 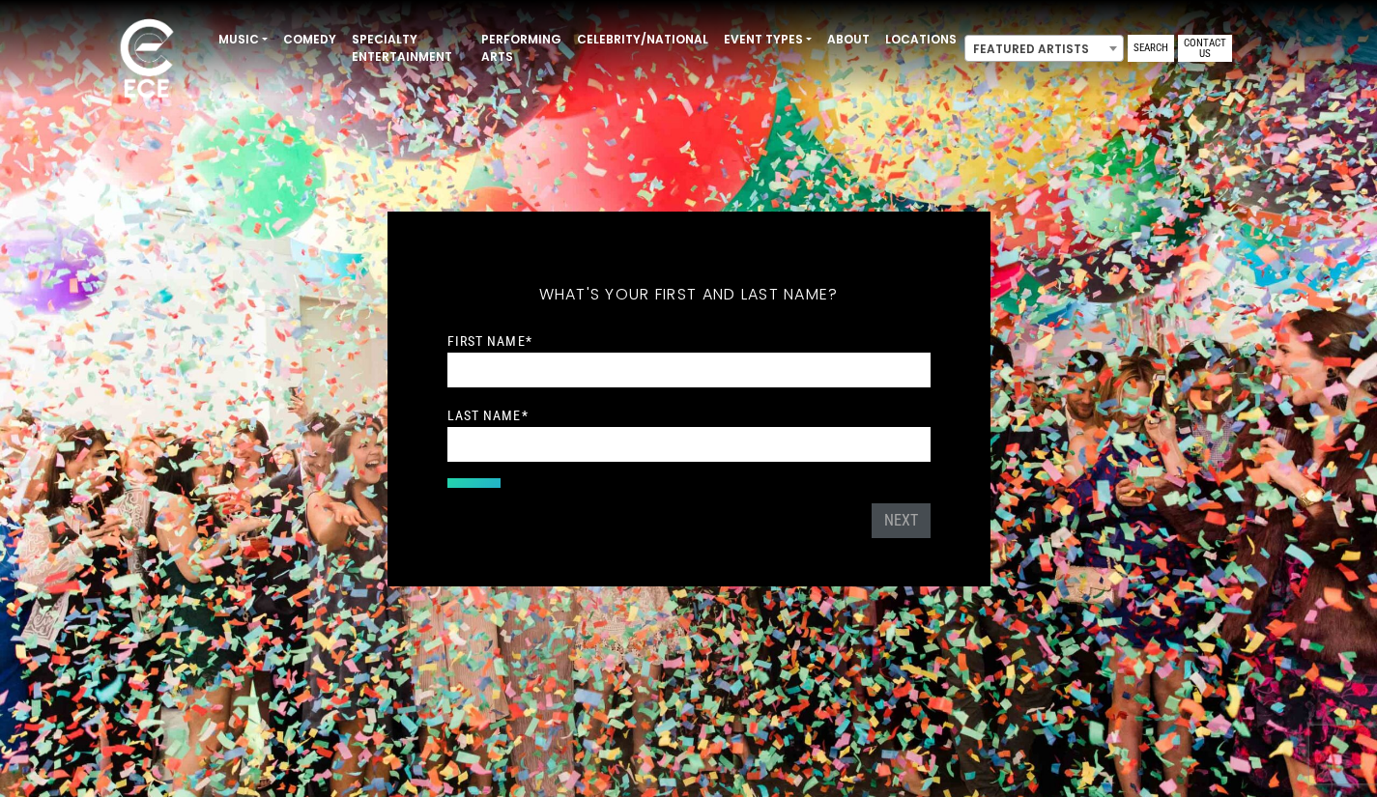 What do you see at coordinates (848, 40) in the screenshot?
I see `a: About` at bounding box center [848, 40].